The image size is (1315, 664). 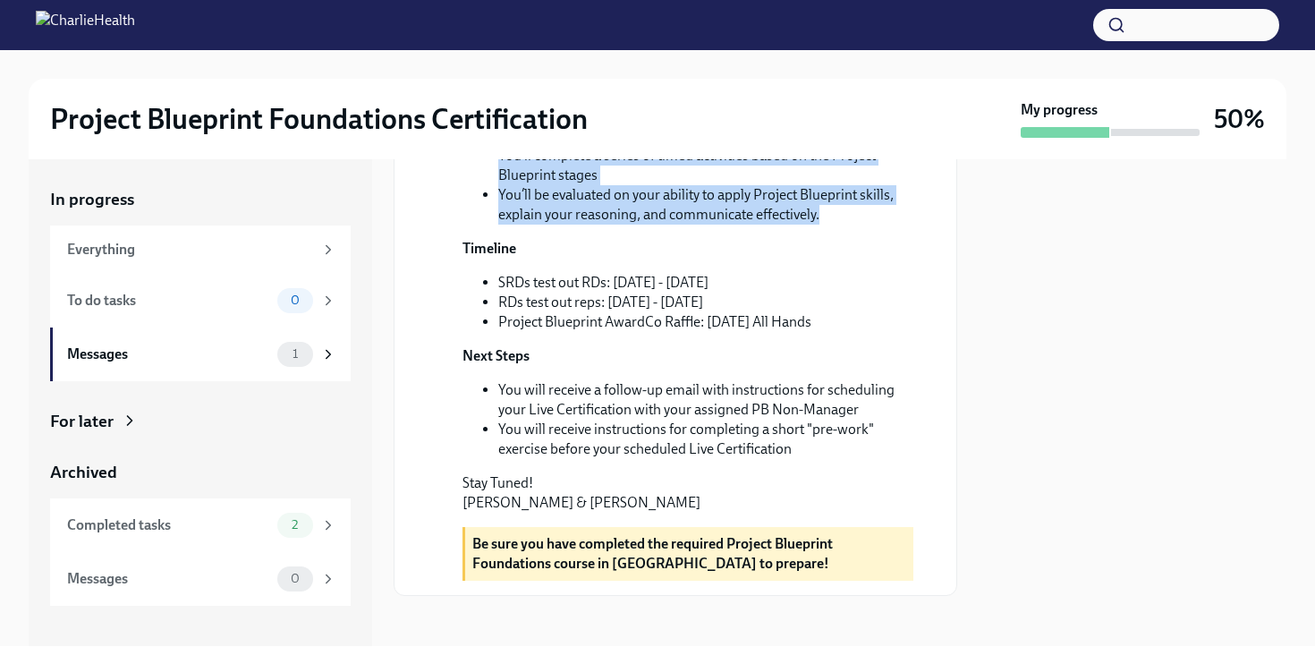 I want to click on a: Completed tasks2, so click(x=200, y=525).